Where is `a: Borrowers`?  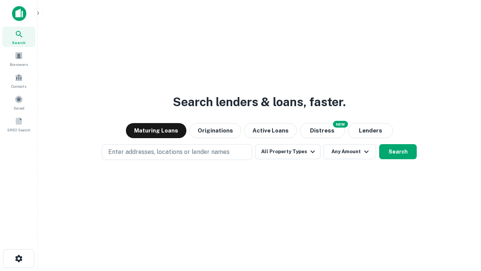 a: Borrowers is located at coordinates (19, 59).